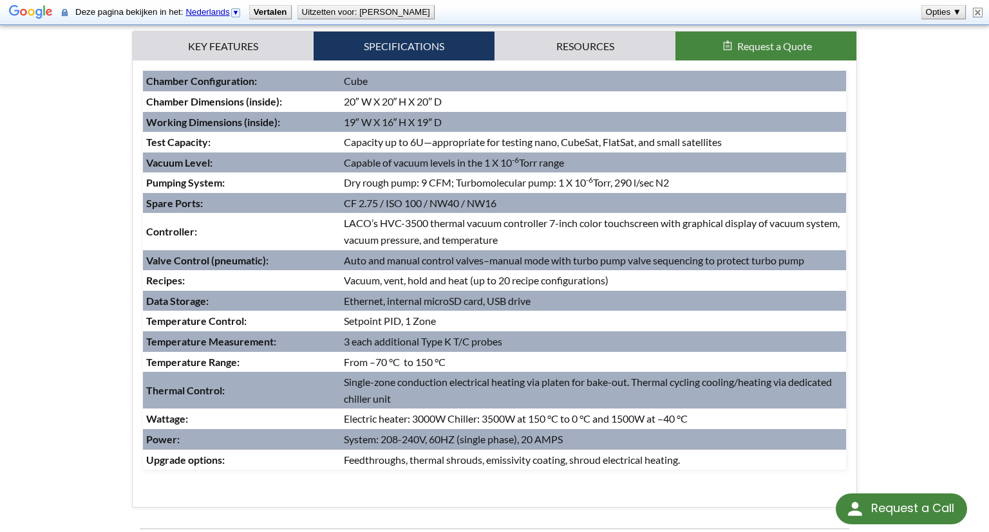 The width and height of the screenshot is (989, 532). Describe the element at coordinates (196, 321) in the screenshot. I see `strong: Temperature Control:` at that location.